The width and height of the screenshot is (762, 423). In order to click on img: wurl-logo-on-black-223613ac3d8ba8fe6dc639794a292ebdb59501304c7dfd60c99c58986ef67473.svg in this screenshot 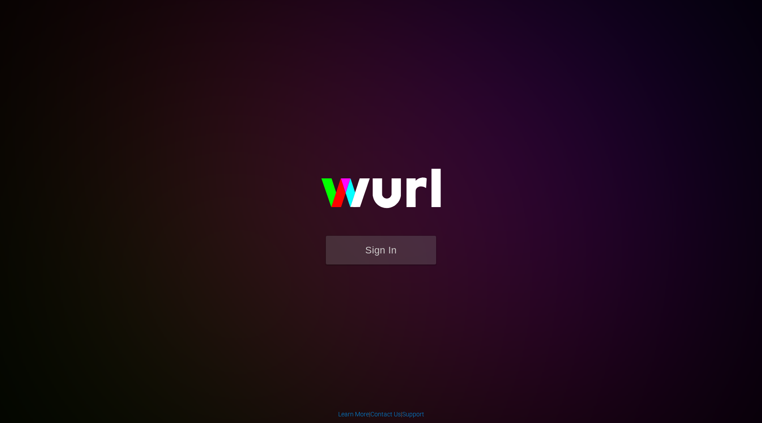, I will do `click(381, 192)`.